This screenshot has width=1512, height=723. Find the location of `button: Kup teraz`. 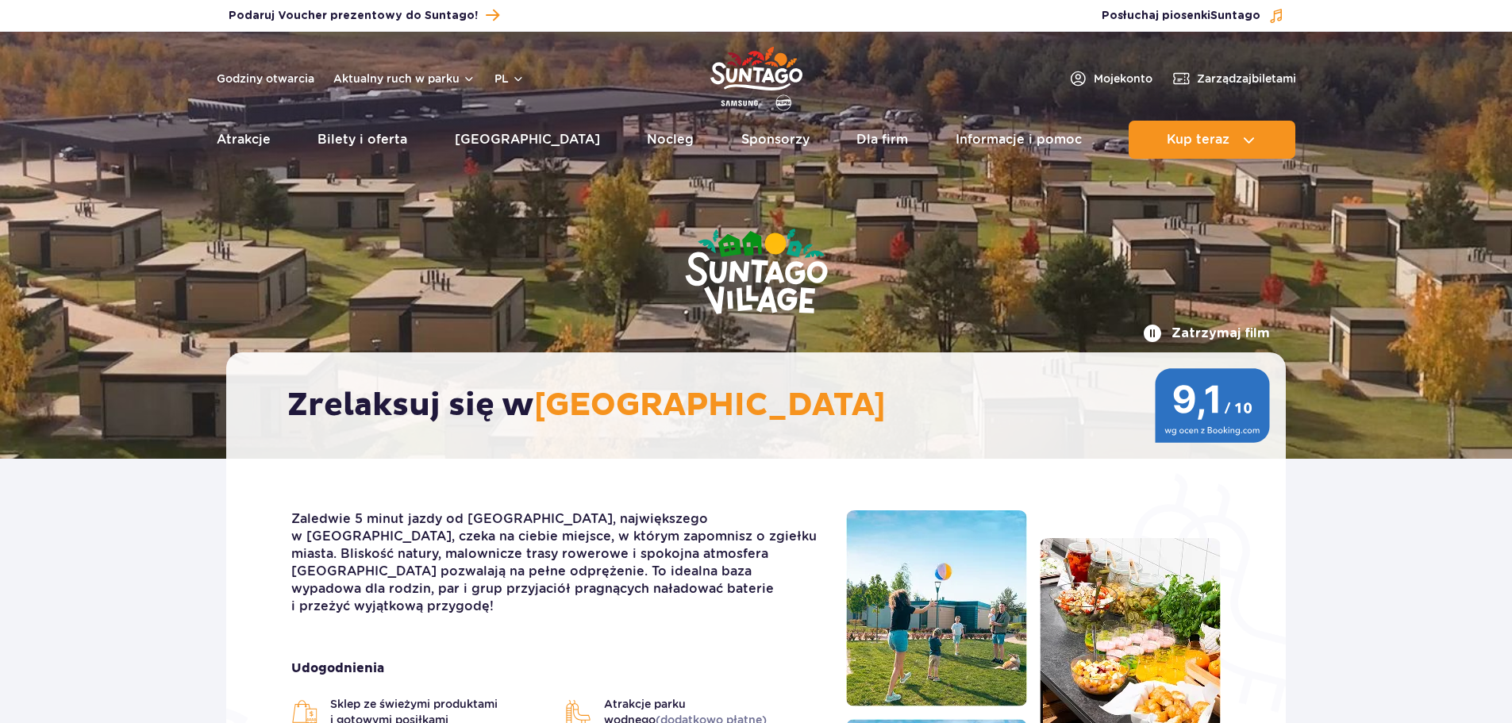

button: Kup teraz is located at coordinates (1212, 140).